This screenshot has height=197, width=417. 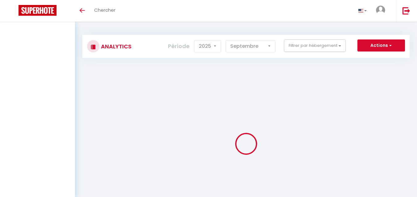 What do you see at coordinates (315, 46) in the screenshot?
I see `button: Filtrer par hébergement` at bounding box center [315, 46].